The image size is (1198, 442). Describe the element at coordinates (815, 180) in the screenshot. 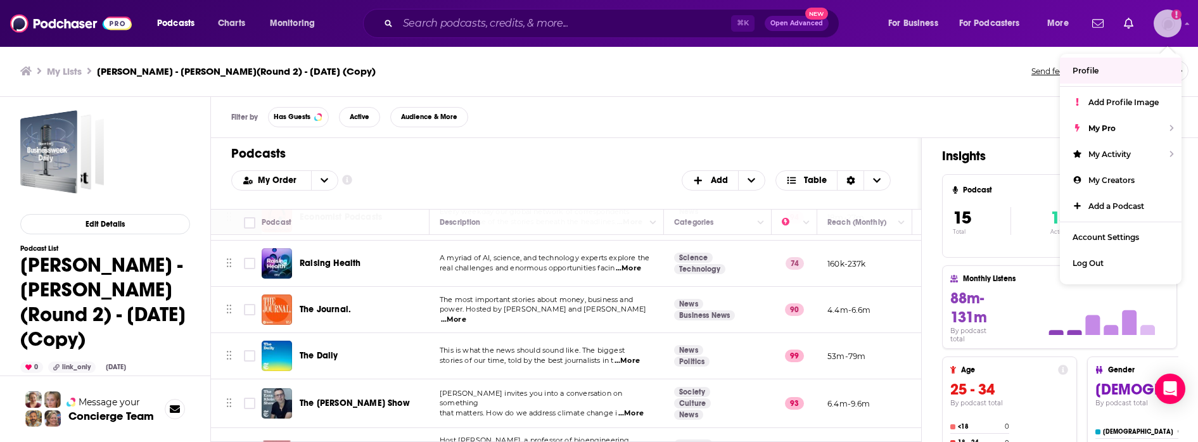

I see `span: Table` at that location.